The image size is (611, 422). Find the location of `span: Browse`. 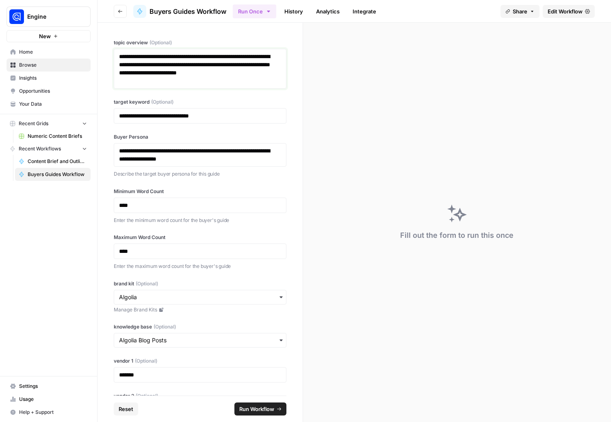

span: Browse is located at coordinates (53, 65).